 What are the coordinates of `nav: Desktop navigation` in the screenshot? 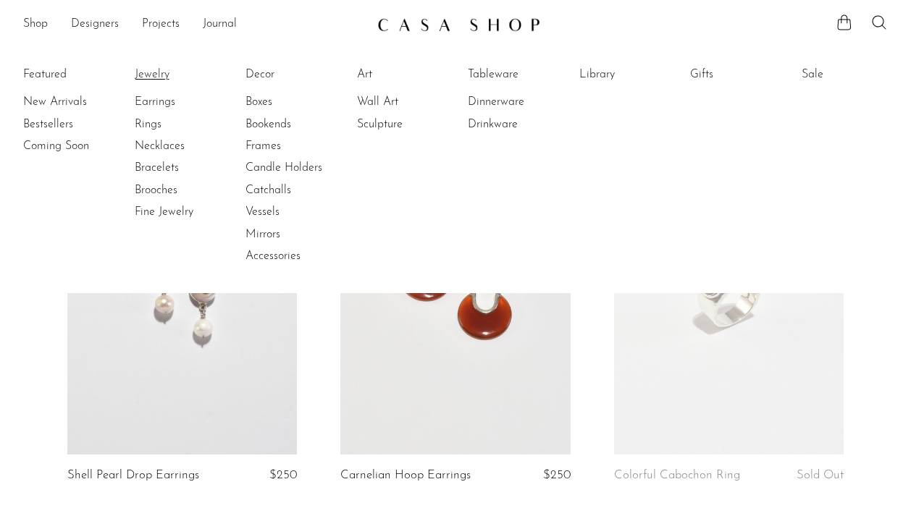 It's located at (194, 25).